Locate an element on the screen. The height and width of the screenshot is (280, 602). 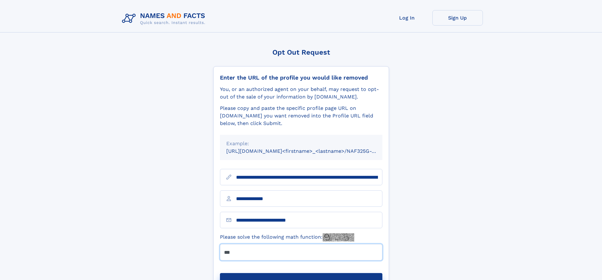
a: Log In is located at coordinates (407, 18).